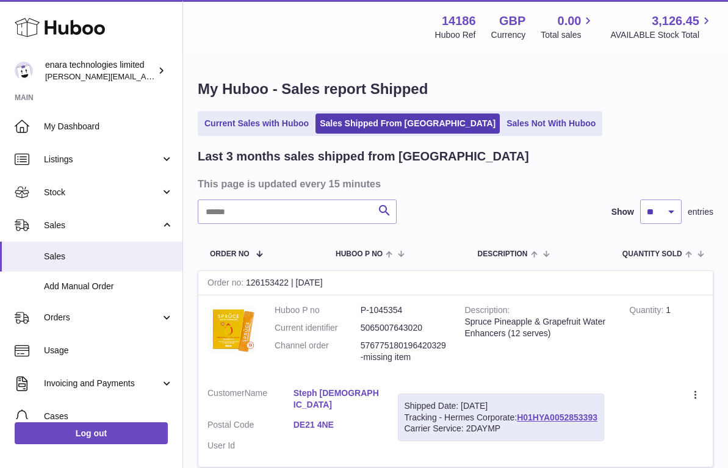 The height and width of the screenshot is (468, 728). Describe the element at coordinates (109, 350) in the screenshot. I see `span: Usage` at that location.